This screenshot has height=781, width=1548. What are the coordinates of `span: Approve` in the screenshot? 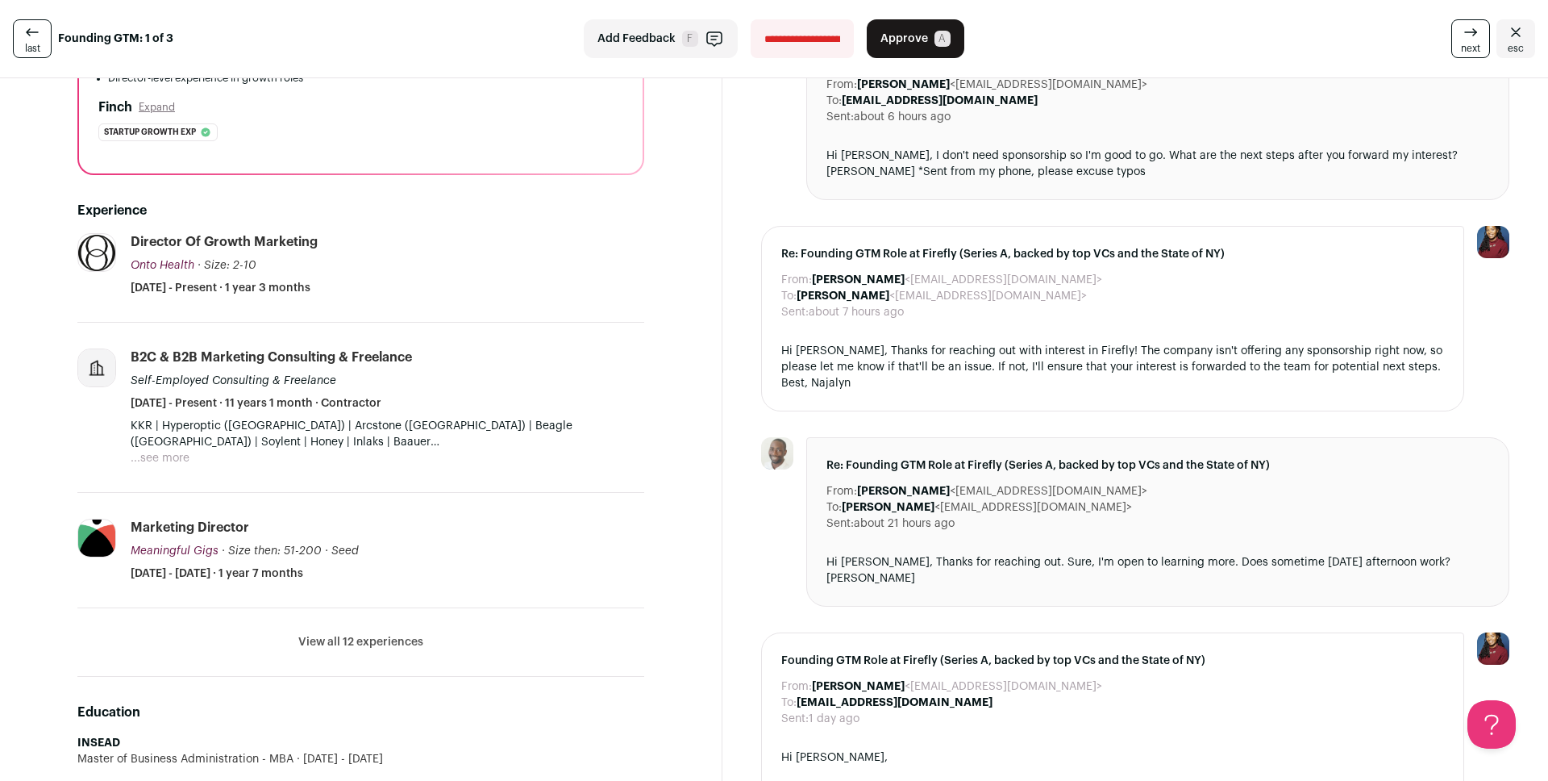 It's located at (904, 39).